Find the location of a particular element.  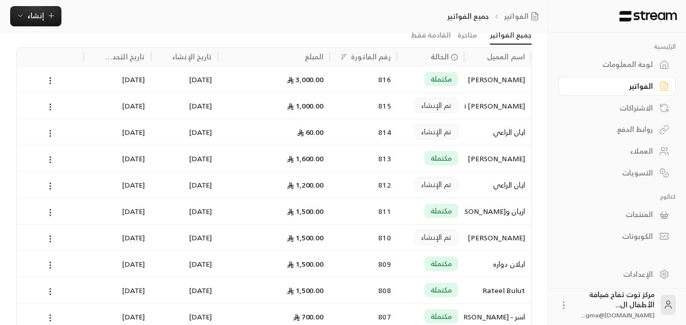

div: 1,600.00 is located at coordinates (274, 158).